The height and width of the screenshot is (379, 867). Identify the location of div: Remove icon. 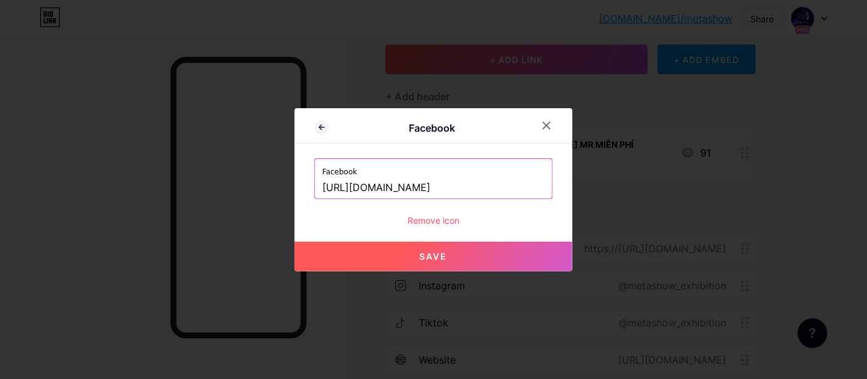
(434, 220).